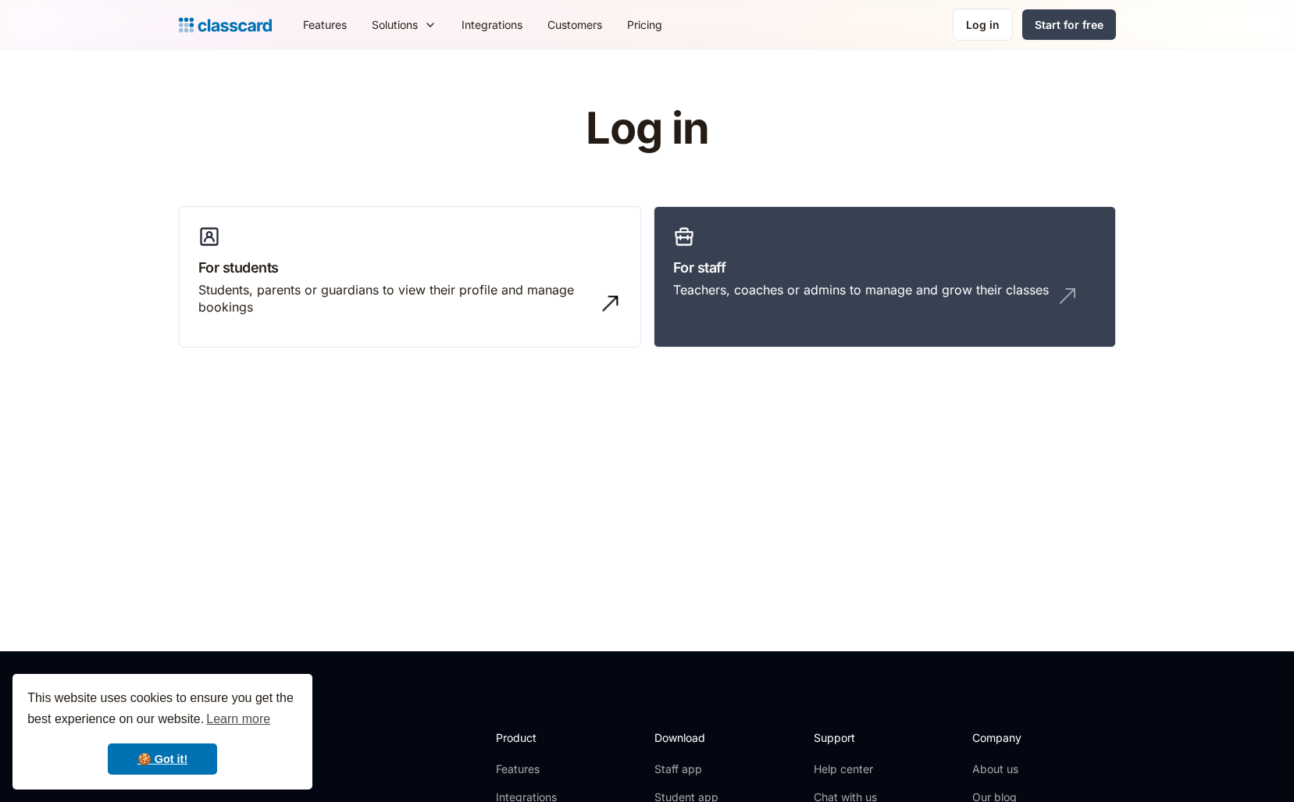 The width and height of the screenshot is (1294, 802). Describe the element at coordinates (410, 267) in the screenshot. I see `h3: For students` at that location.